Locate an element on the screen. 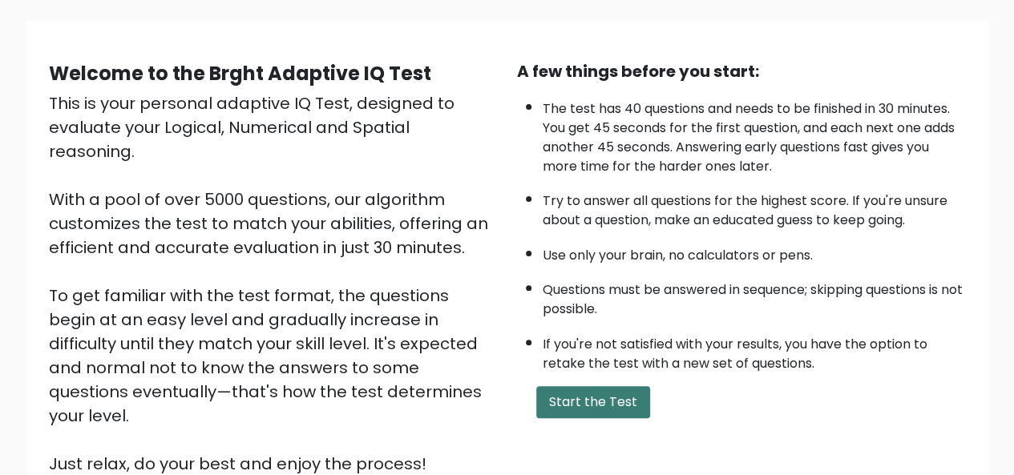  li: Try to answer all questions for the highest score. If you're unsure about a question, make an edu... is located at coordinates (754, 207).